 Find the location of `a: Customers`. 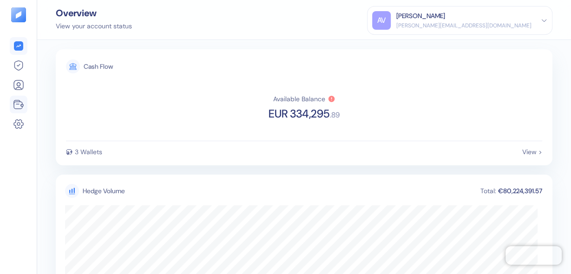

a: Customers is located at coordinates (19, 85).